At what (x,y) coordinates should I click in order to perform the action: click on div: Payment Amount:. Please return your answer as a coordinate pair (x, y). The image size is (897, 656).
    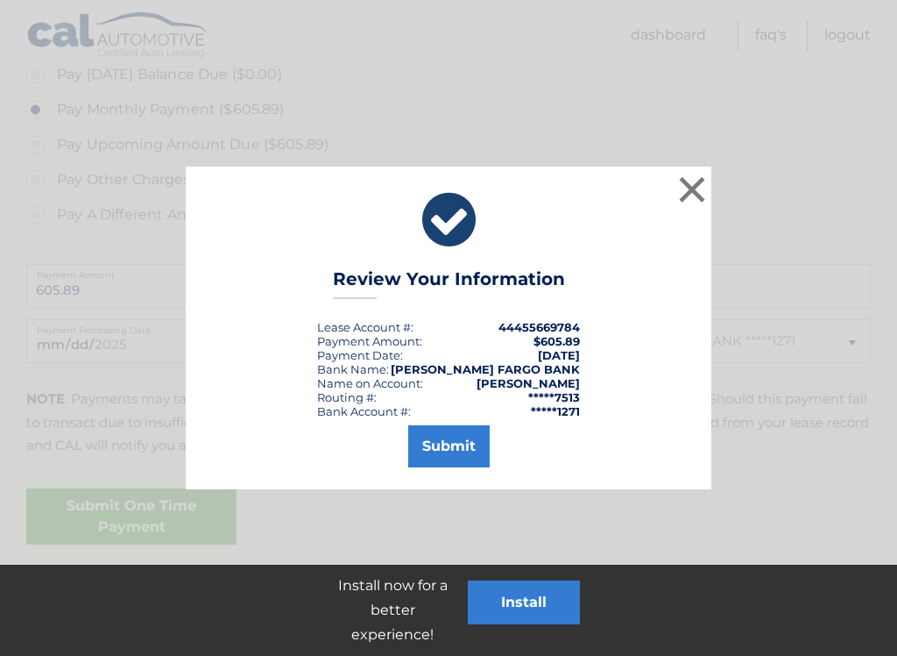
    Looking at the image, I should click on (370, 341).